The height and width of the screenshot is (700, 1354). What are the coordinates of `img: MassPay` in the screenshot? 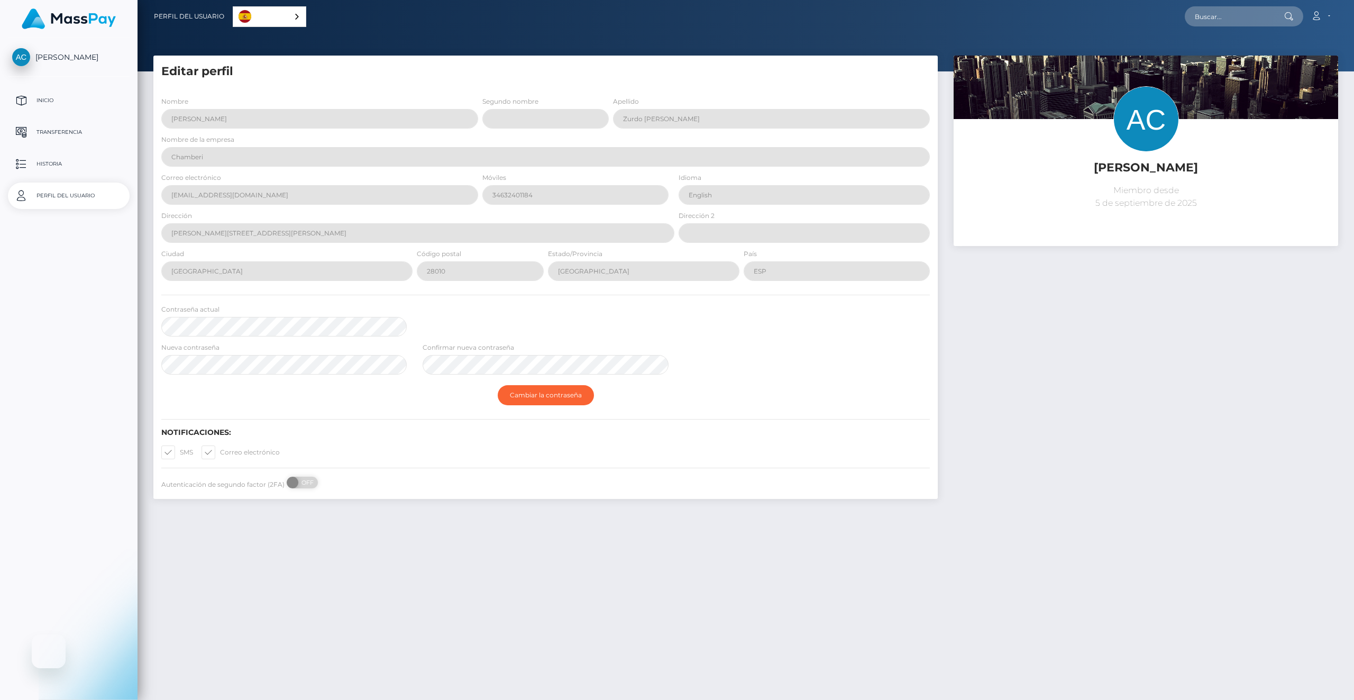 It's located at (69, 19).